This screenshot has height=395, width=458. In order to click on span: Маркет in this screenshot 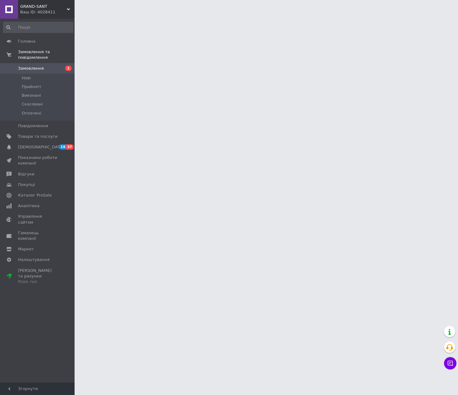, I will do `click(26, 249)`.